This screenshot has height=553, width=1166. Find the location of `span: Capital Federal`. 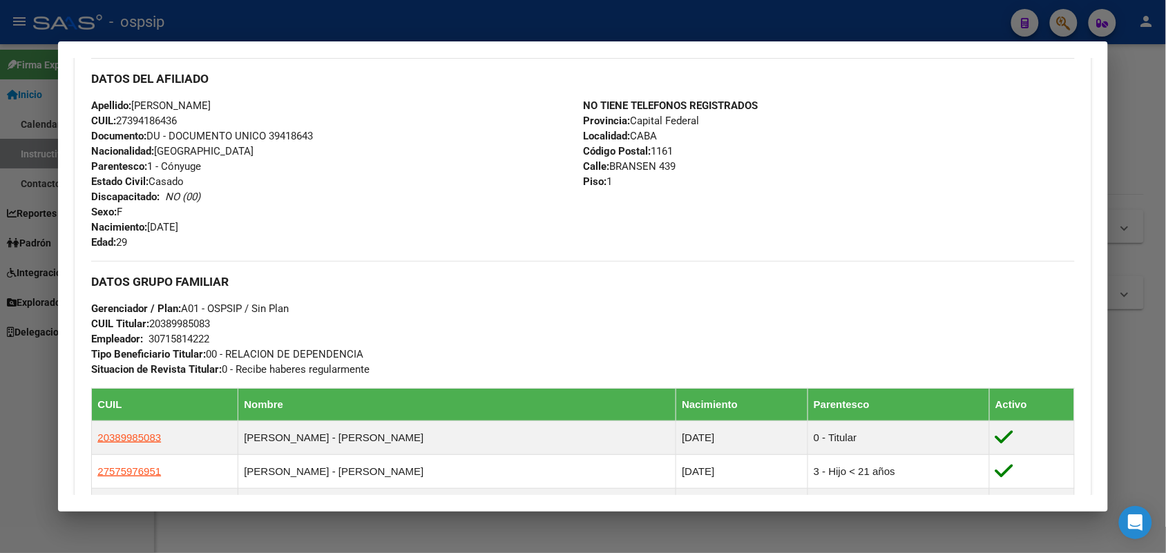

span: Capital Federal is located at coordinates (641, 121).